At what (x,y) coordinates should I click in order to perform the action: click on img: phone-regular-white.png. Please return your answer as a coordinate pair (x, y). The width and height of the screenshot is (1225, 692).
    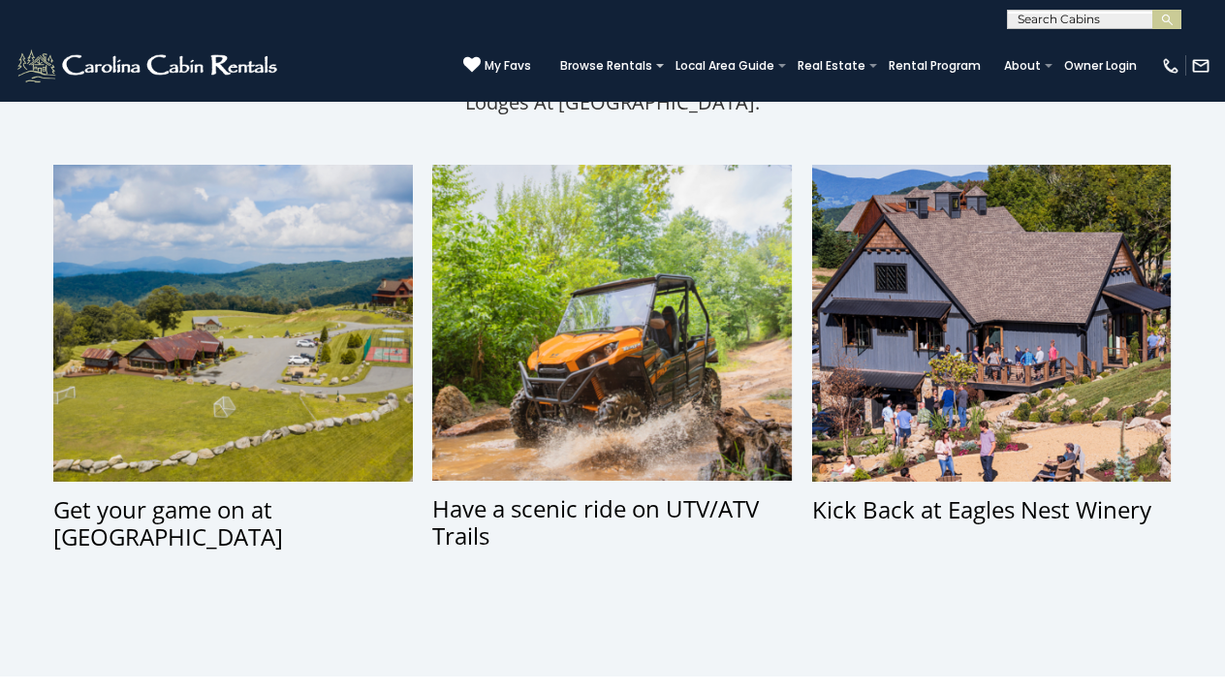
    Looking at the image, I should click on (1171, 66).